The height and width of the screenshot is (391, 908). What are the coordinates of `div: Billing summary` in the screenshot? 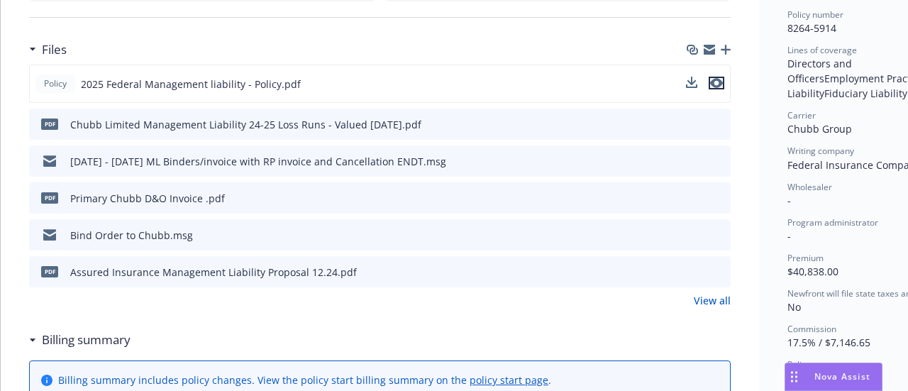 It's located at (79, 340).